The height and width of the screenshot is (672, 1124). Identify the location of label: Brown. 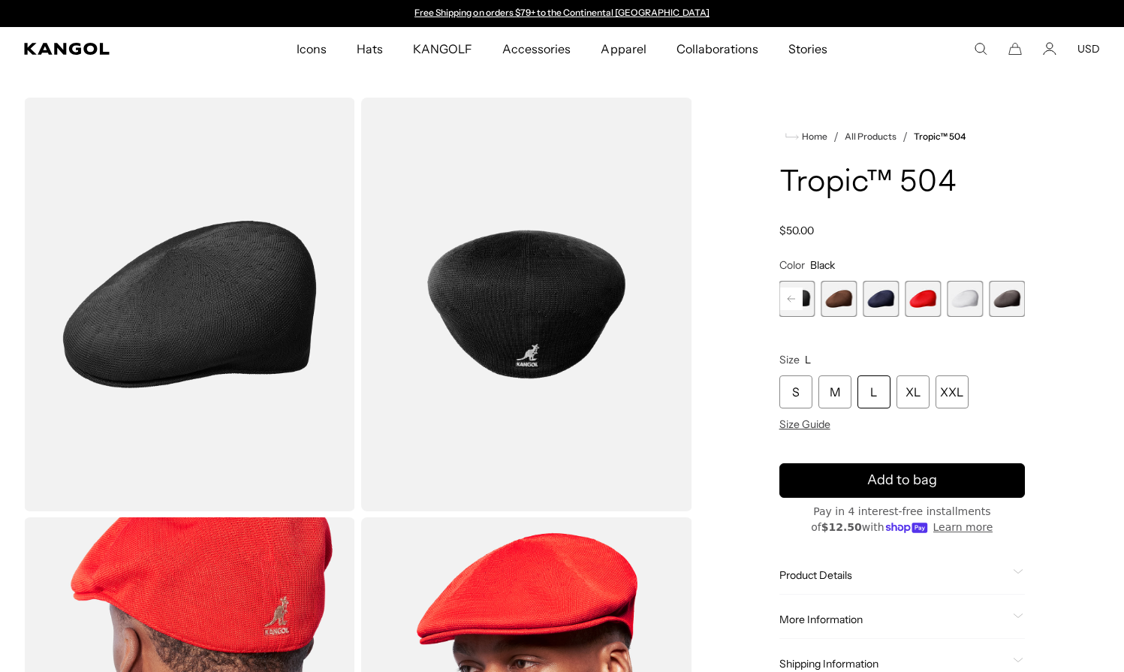
(840, 299).